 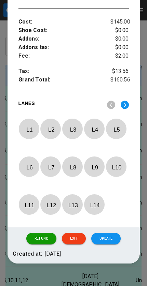 What do you see at coordinates (60, 105) in the screenshot?
I see `p: LANES` at bounding box center [60, 105].